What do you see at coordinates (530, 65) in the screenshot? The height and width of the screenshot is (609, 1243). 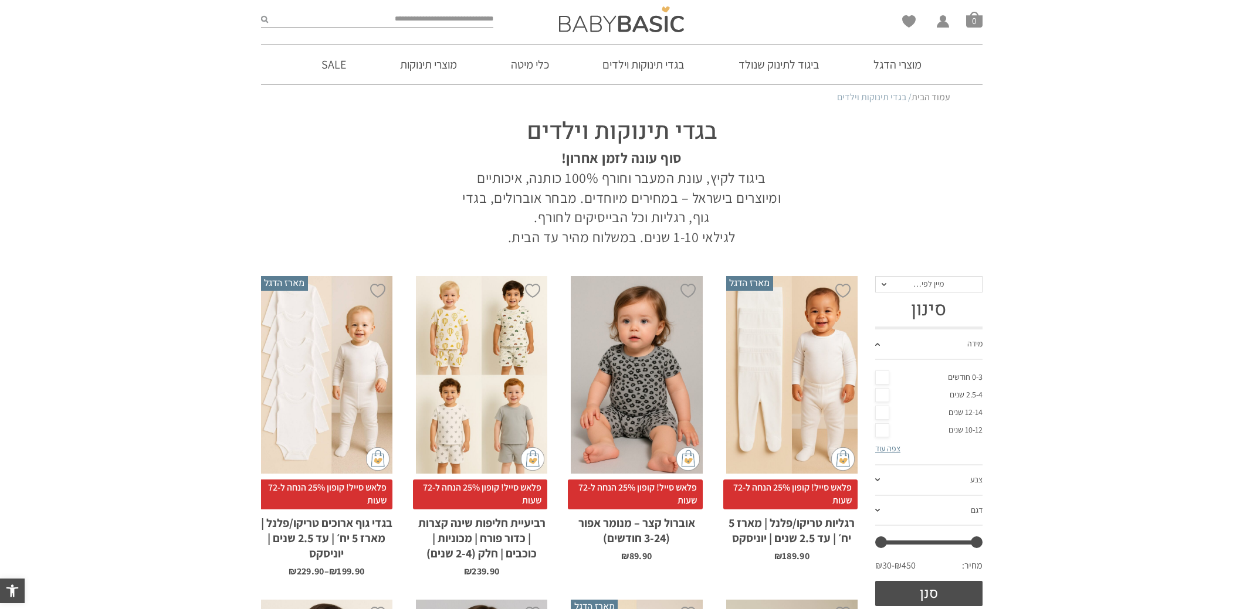 I see `a: כלי מיטה` at bounding box center [530, 65].